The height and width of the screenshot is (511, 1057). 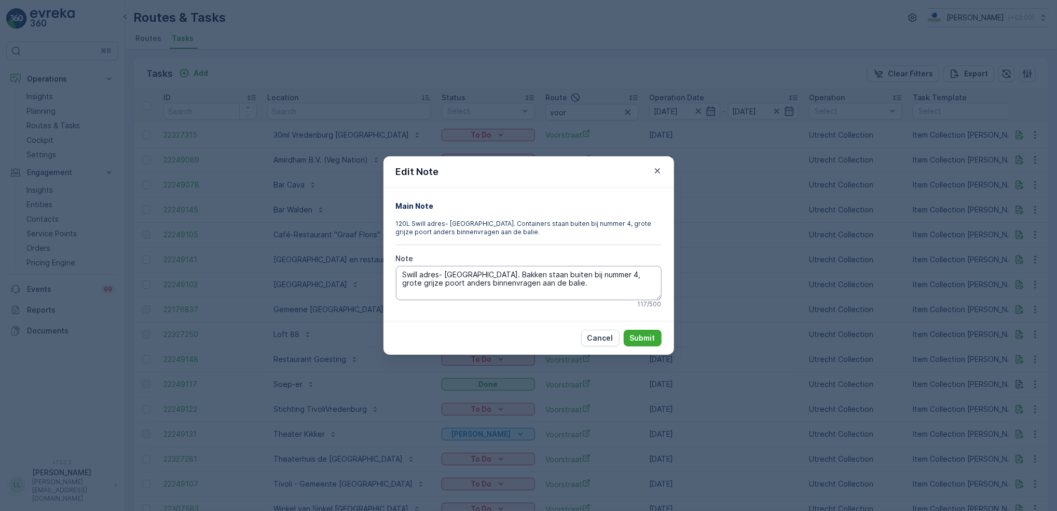 What do you see at coordinates (405, 258) in the screenshot?
I see `label: Note` at bounding box center [405, 258].